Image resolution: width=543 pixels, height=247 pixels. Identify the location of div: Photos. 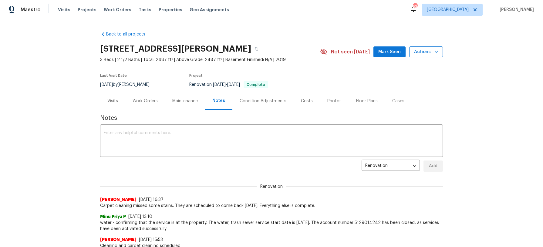
(334, 101).